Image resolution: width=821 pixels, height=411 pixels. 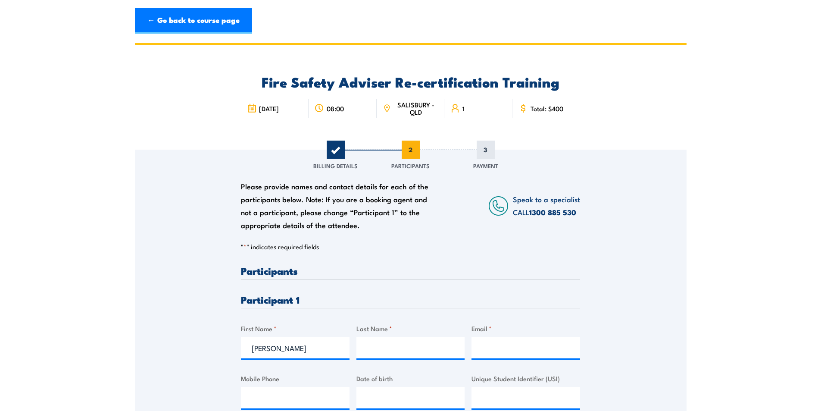 What do you see at coordinates (339, 206) in the screenshot?
I see `div: Please provide names and contact details for each of the participants below. Note: If you are a b...` at bounding box center [339, 206].